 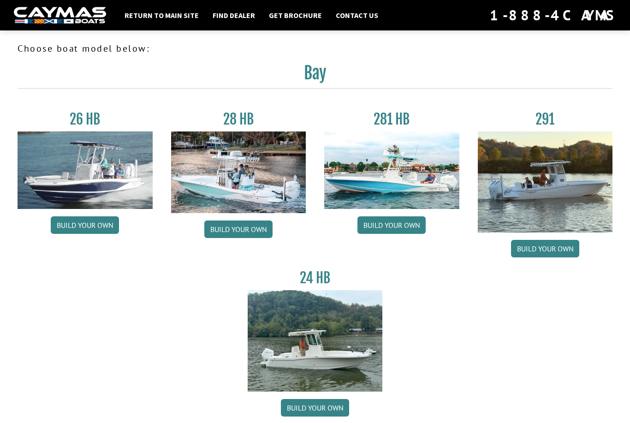 What do you see at coordinates (315, 76) in the screenshot?
I see `h2: Bay` at bounding box center [315, 76].